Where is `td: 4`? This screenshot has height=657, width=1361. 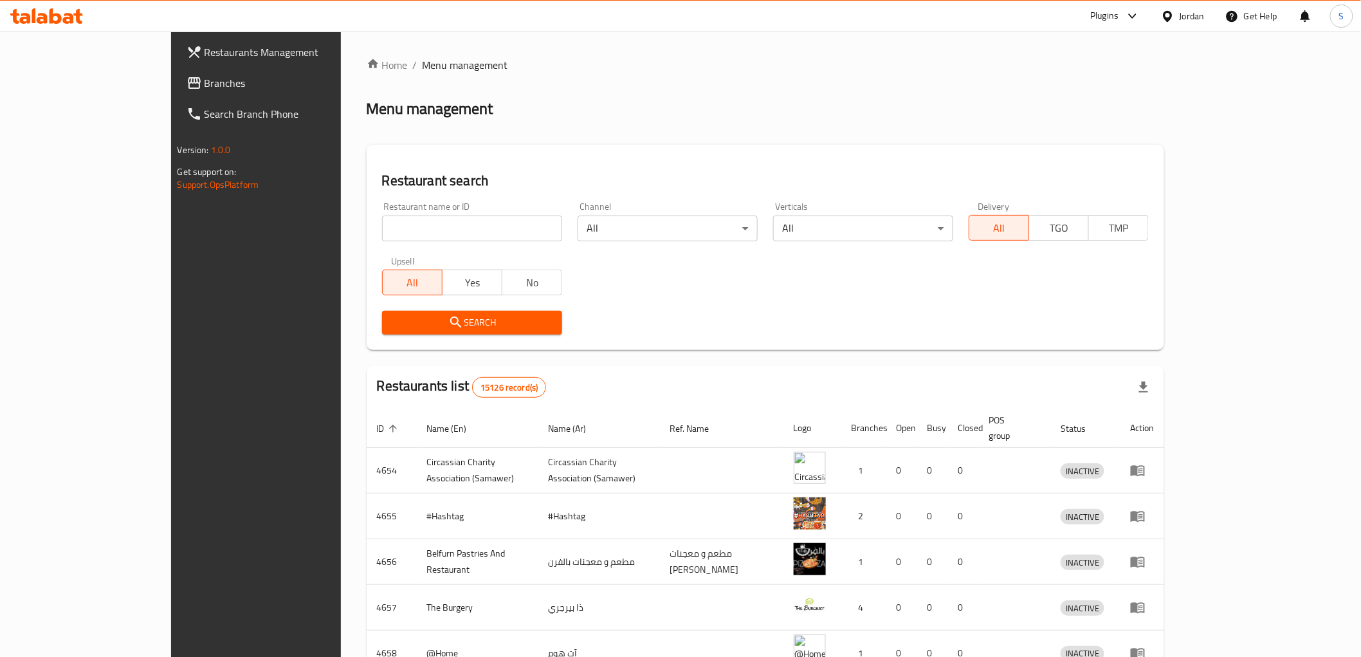
td: 4 is located at coordinates (864, 607).